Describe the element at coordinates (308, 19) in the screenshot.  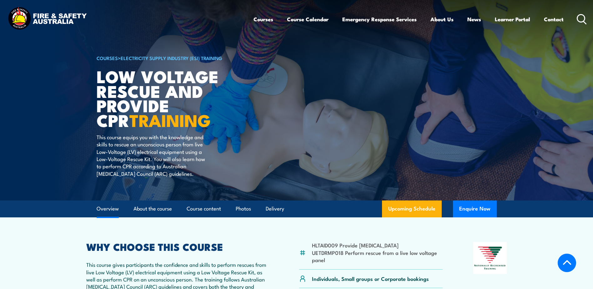
I see `a: Course Calendar` at that location.